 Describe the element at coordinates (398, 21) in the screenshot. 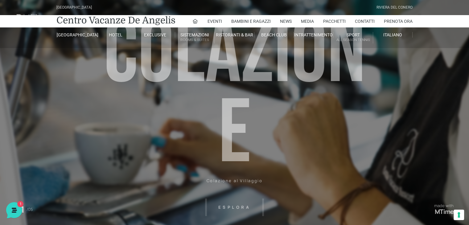

I see `a: Prenota Ora` at that location.